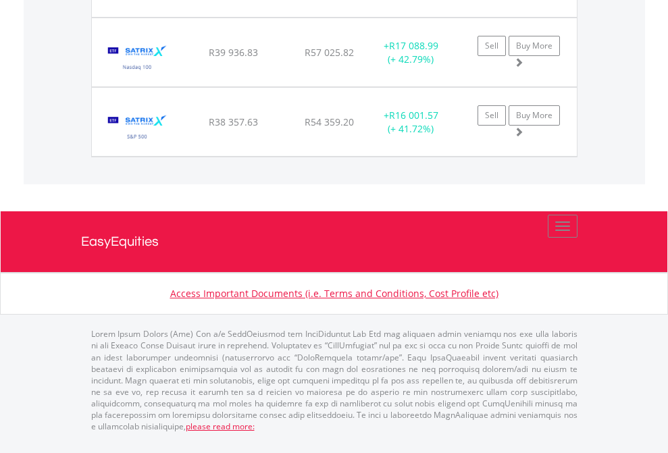 Image resolution: width=668 pixels, height=453 pixels. Describe the element at coordinates (233, 52) in the screenshot. I see `span: R39 936.83` at that location.